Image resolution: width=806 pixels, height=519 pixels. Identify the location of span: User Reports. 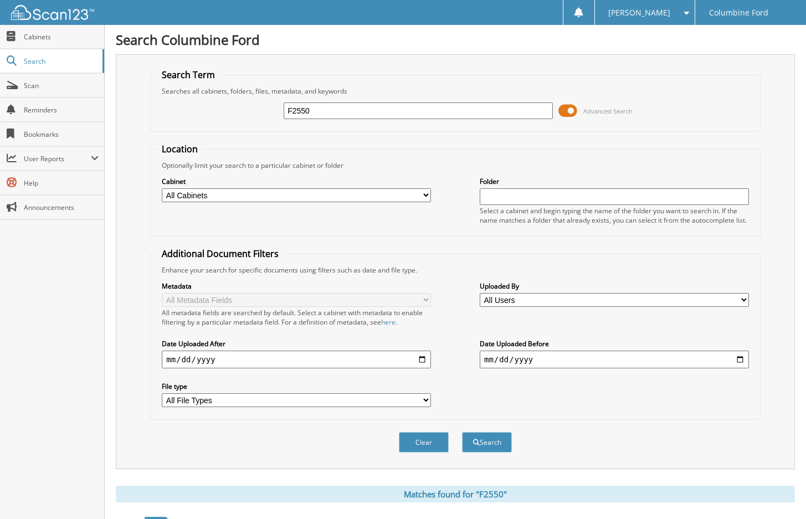
(57, 158).